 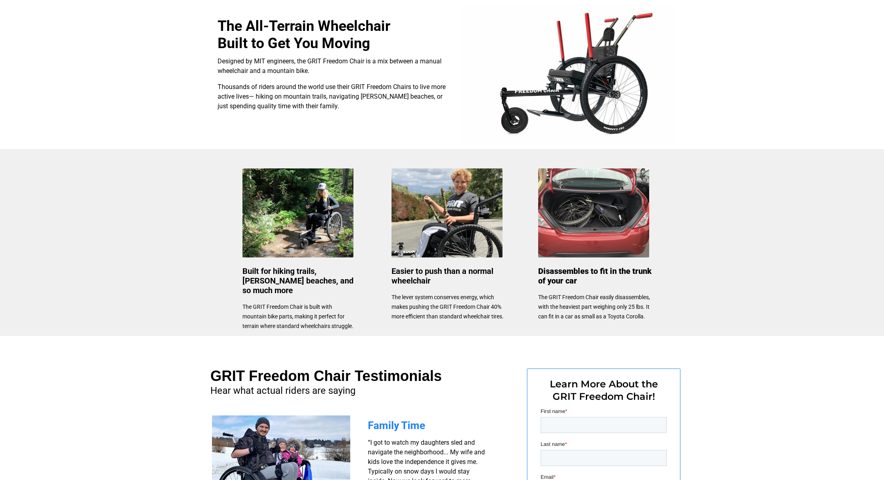 I want to click on span: Designed by MIT engineers, the GRIT Freedom Chair is a mix between a manual wheelchair and a moun..., so click(x=329, y=66).